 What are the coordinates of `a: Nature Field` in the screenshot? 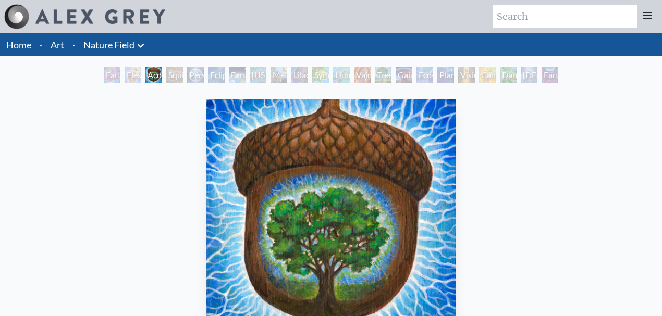 It's located at (109, 45).